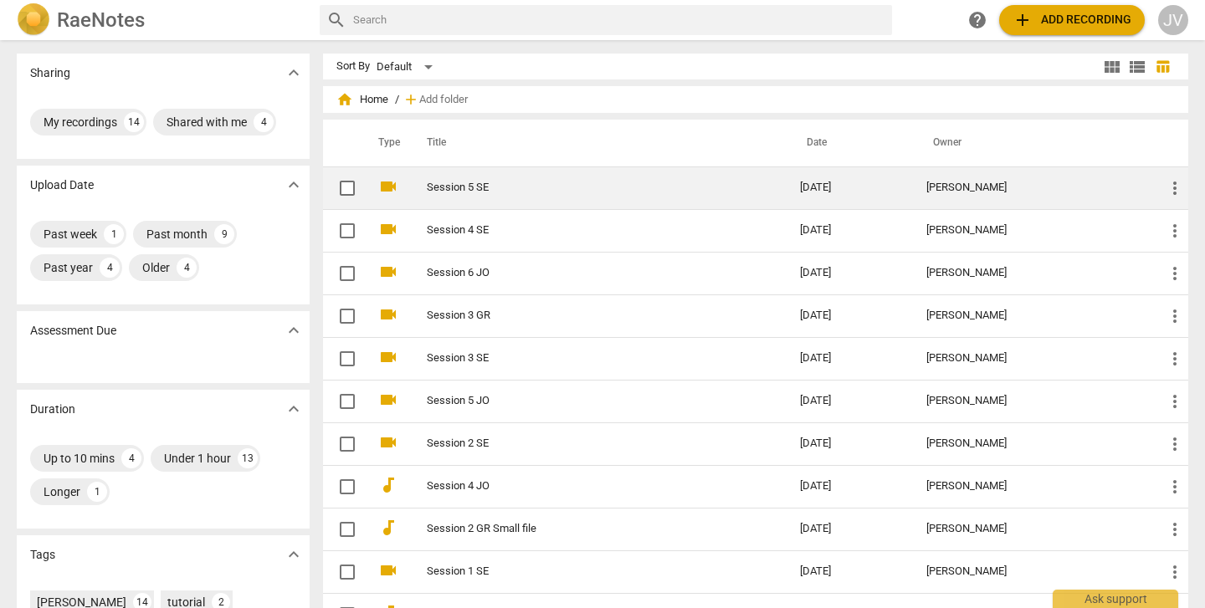  What do you see at coordinates (62, 492) in the screenshot?
I see `div: Longer` at bounding box center [62, 492].